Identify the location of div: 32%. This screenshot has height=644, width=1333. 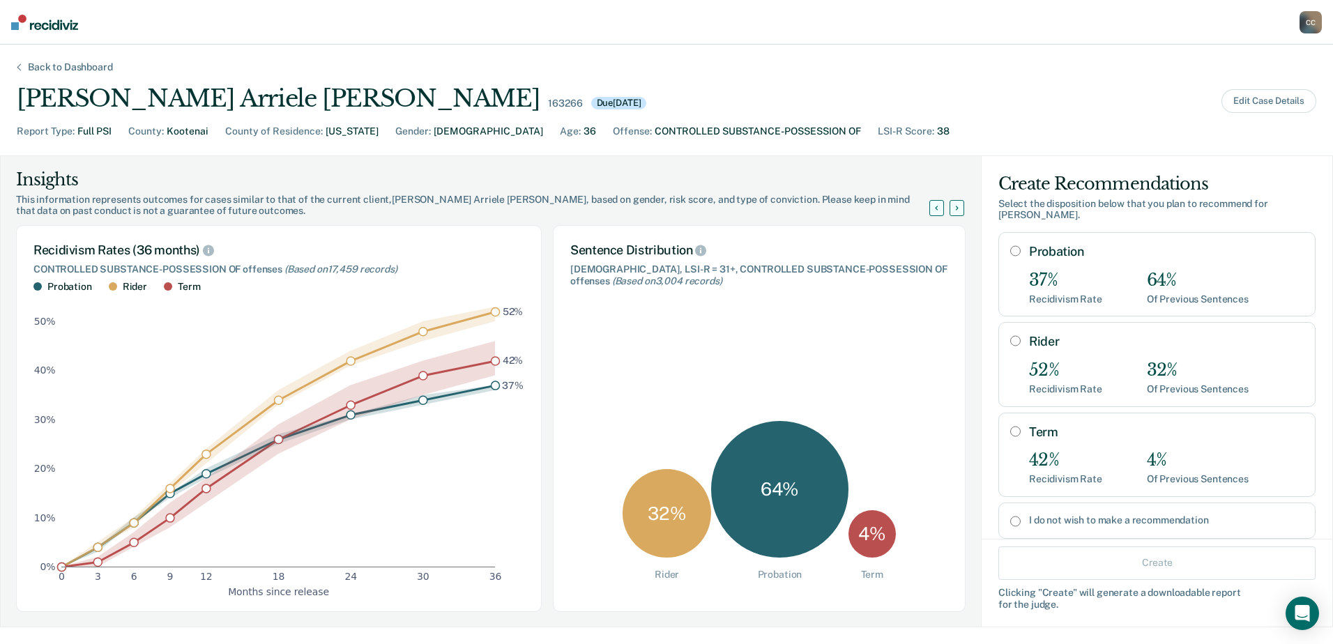
(1198, 370).